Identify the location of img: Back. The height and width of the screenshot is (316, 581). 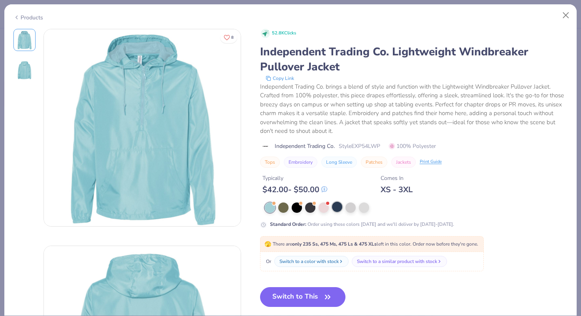
(25, 70).